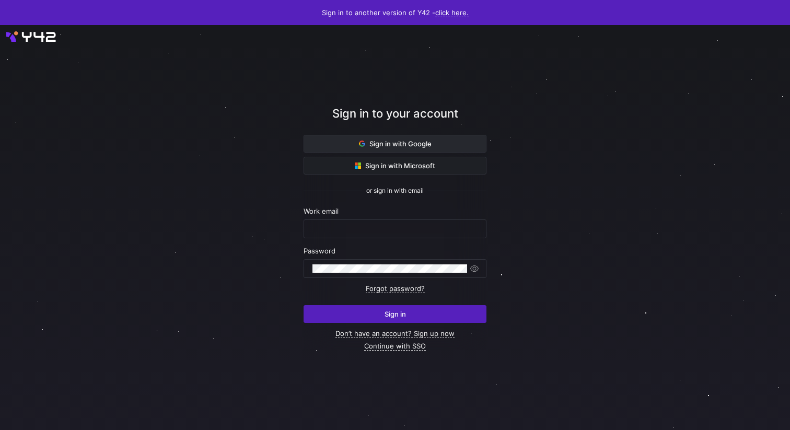 The width and height of the screenshot is (790, 430). Describe the element at coordinates (321, 211) in the screenshot. I see `span: Work email` at that location.